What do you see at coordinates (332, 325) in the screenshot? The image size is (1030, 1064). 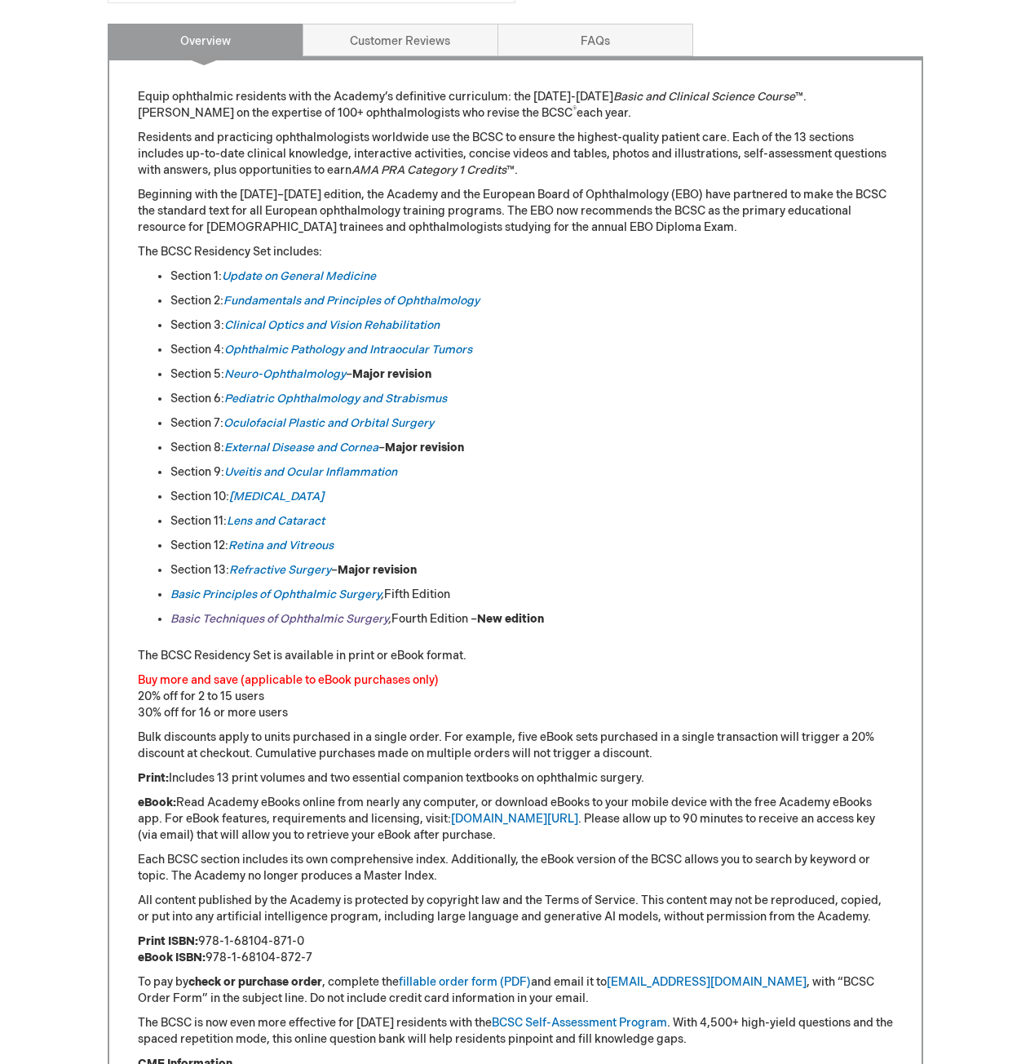 I see `a: Clinical Optics and Vision Rehabilitation` at bounding box center [332, 325].